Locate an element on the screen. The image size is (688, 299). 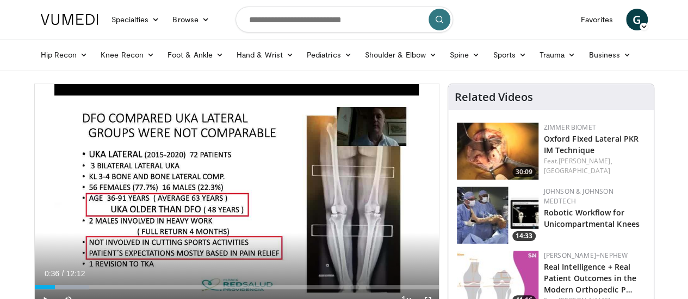
div: Feat. is located at coordinates (594, 166).